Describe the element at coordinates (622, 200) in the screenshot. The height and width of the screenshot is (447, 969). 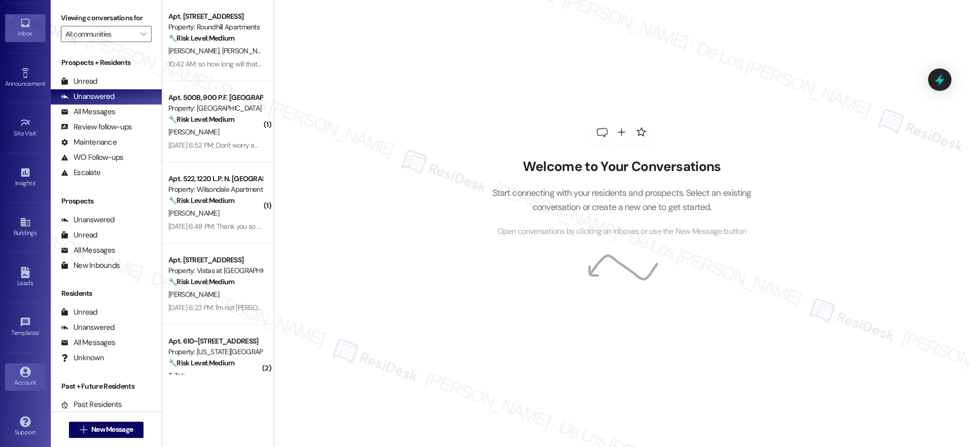
I see `p: Start connecting with your residents and prospects. Select an existing conversation or create a n...` at that location.